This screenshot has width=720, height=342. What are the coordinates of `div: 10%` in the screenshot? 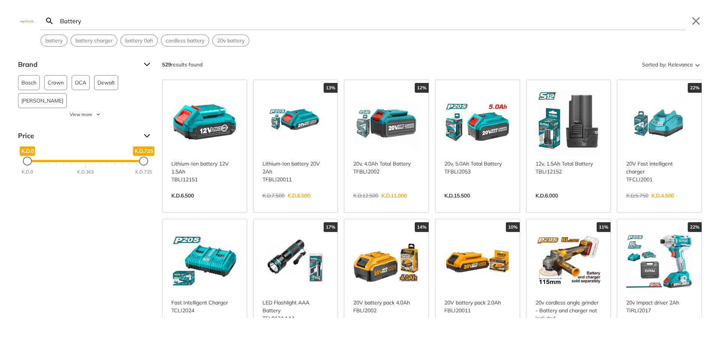 It's located at (513, 227).